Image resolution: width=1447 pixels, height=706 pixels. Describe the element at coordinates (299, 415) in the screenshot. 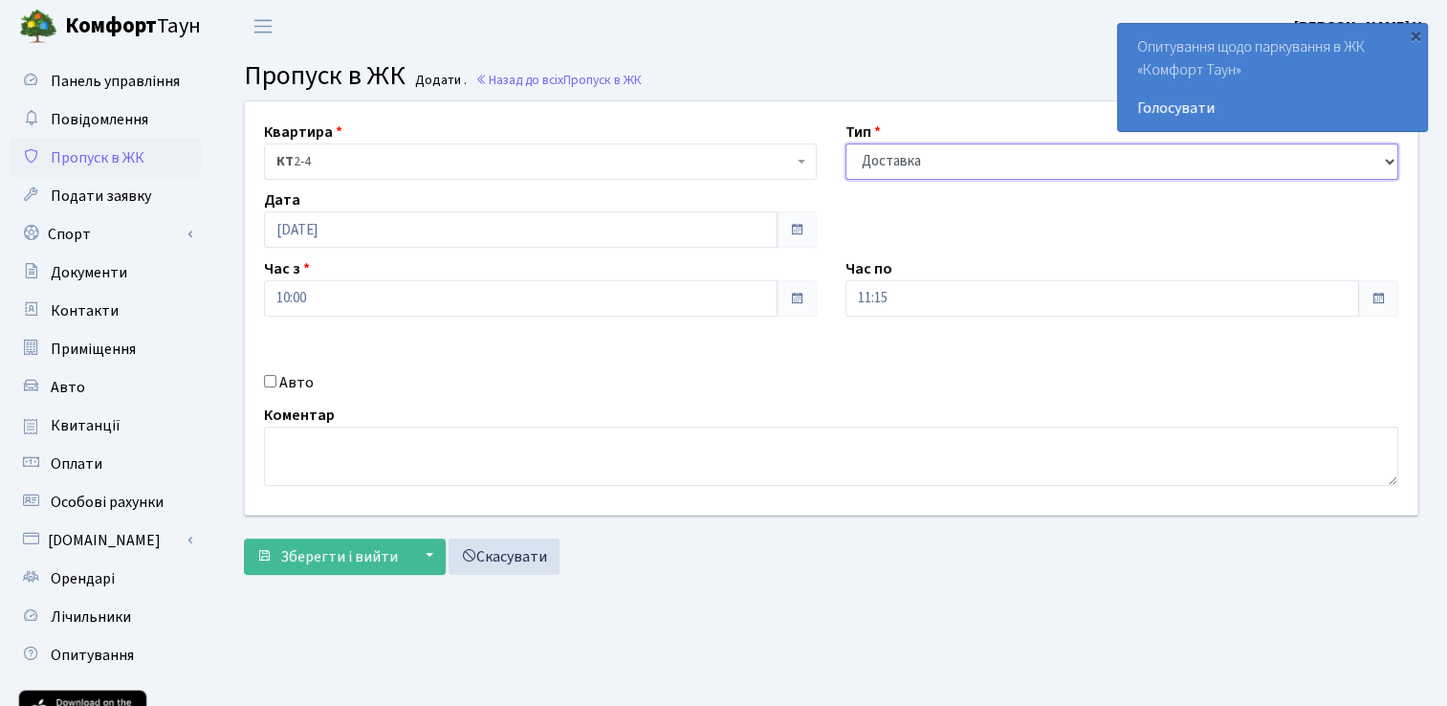

I see `label: Коментар` at that location.